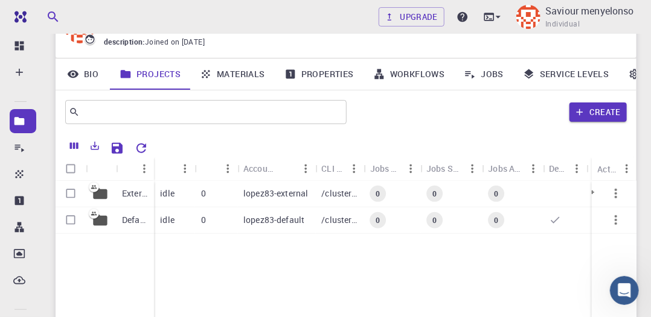  What do you see at coordinates (216, 168) in the screenshot?
I see `div: Shared` at bounding box center [216, 168].